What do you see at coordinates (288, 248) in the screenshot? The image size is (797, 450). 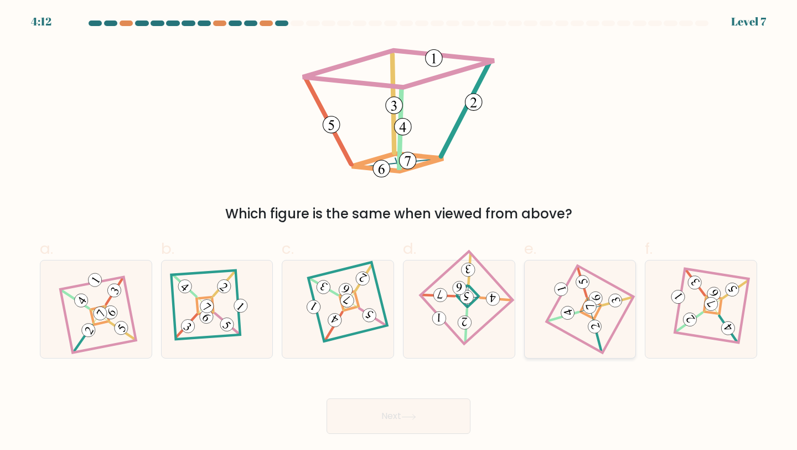 I see `span: c.` at bounding box center [288, 248].